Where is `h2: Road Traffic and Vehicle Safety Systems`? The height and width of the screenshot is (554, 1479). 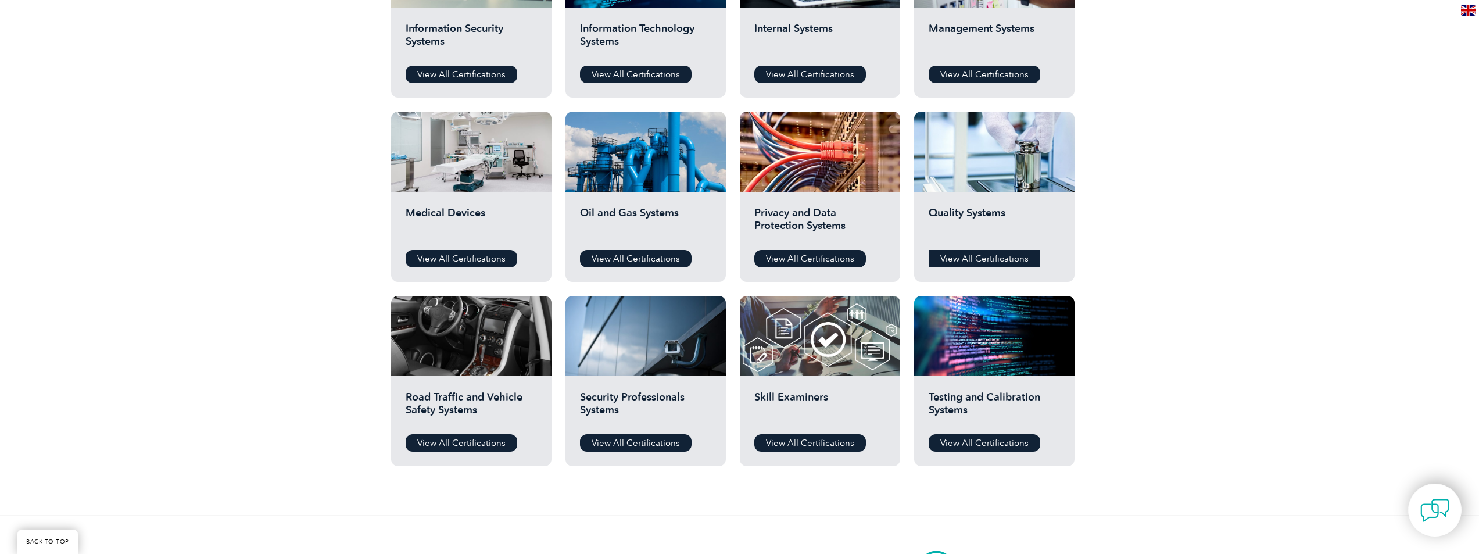
h2: Road Traffic and Vehicle Safety Systems is located at coordinates (471, 408).